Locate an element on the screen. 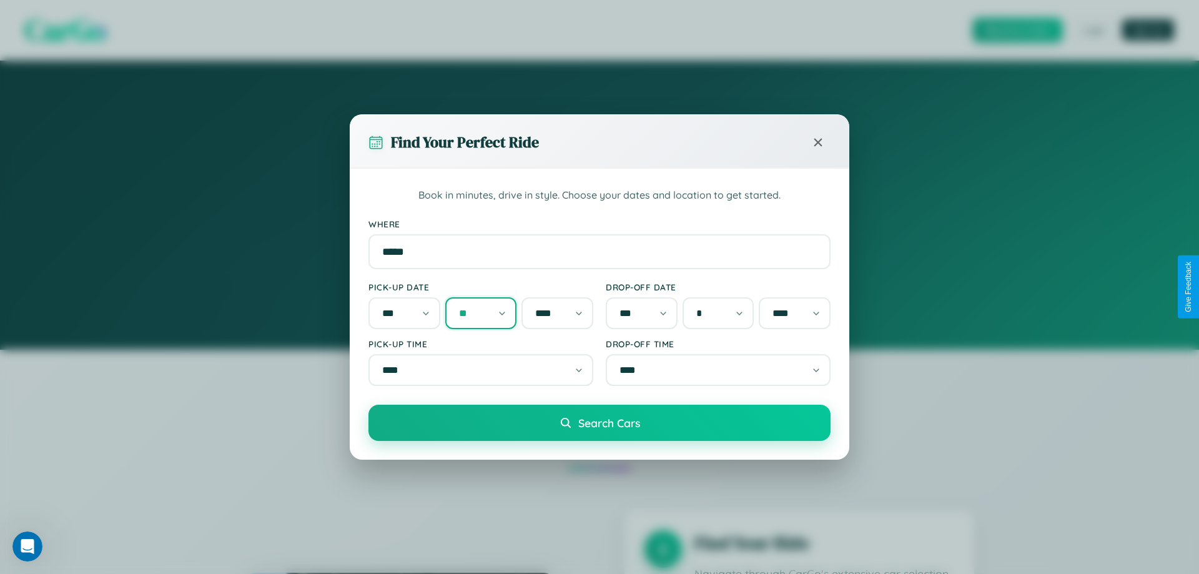 This screenshot has height=574, width=1199. span: Search Cars is located at coordinates (609, 423).